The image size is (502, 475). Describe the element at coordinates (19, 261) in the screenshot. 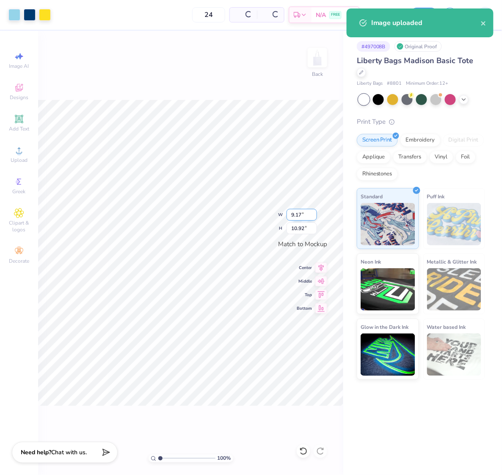

I see `span: Decorate` at that location.